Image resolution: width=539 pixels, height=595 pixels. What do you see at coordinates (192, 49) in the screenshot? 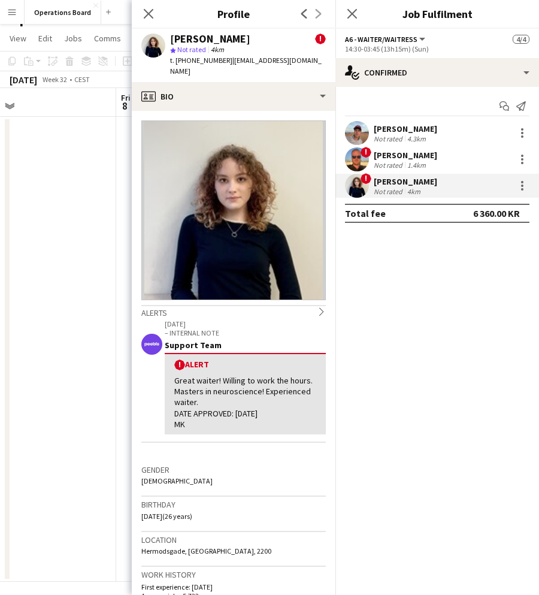
I see `span: Not rated` at bounding box center [192, 49].